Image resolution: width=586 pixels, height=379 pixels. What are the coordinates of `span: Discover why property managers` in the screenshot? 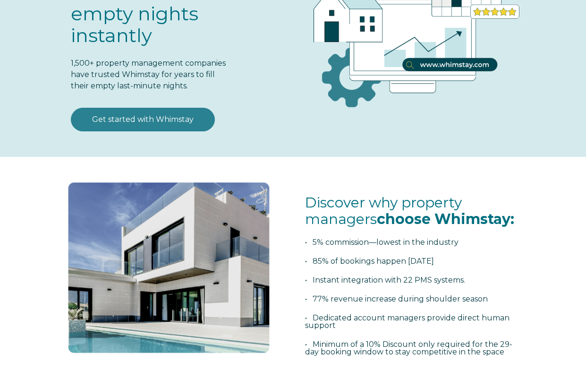 It's located at (410, 211).